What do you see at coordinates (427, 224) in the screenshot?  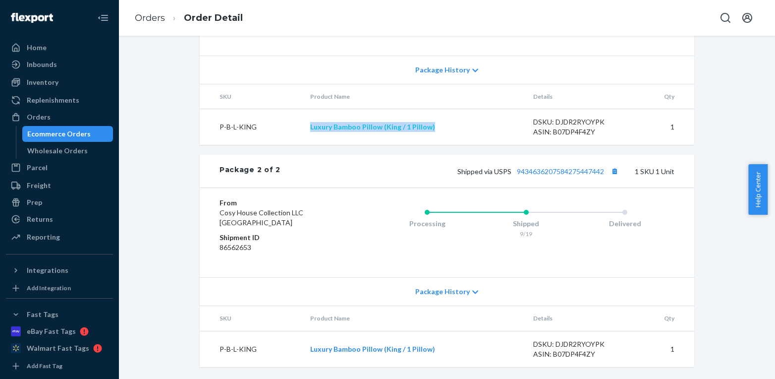 I see `div: Processing` at bounding box center [427, 224].